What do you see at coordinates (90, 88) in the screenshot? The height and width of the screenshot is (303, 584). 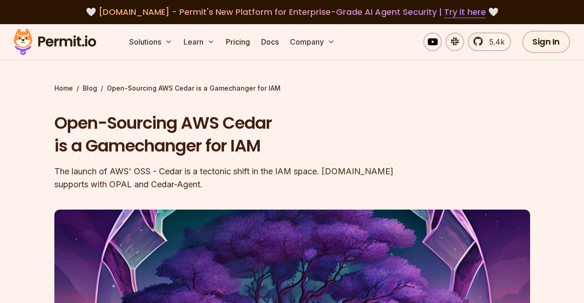 I see `a: Blog` at bounding box center [90, 88].